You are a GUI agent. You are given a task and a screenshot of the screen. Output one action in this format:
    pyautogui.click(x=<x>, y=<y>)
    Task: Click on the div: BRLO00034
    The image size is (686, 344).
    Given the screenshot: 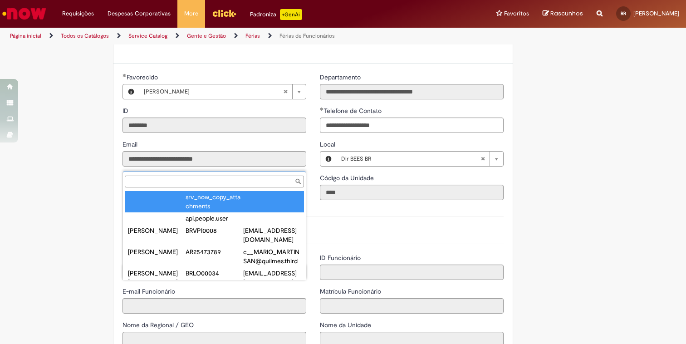 What is the action you would take?
    pyautogui.click(x=214, y=273)
    